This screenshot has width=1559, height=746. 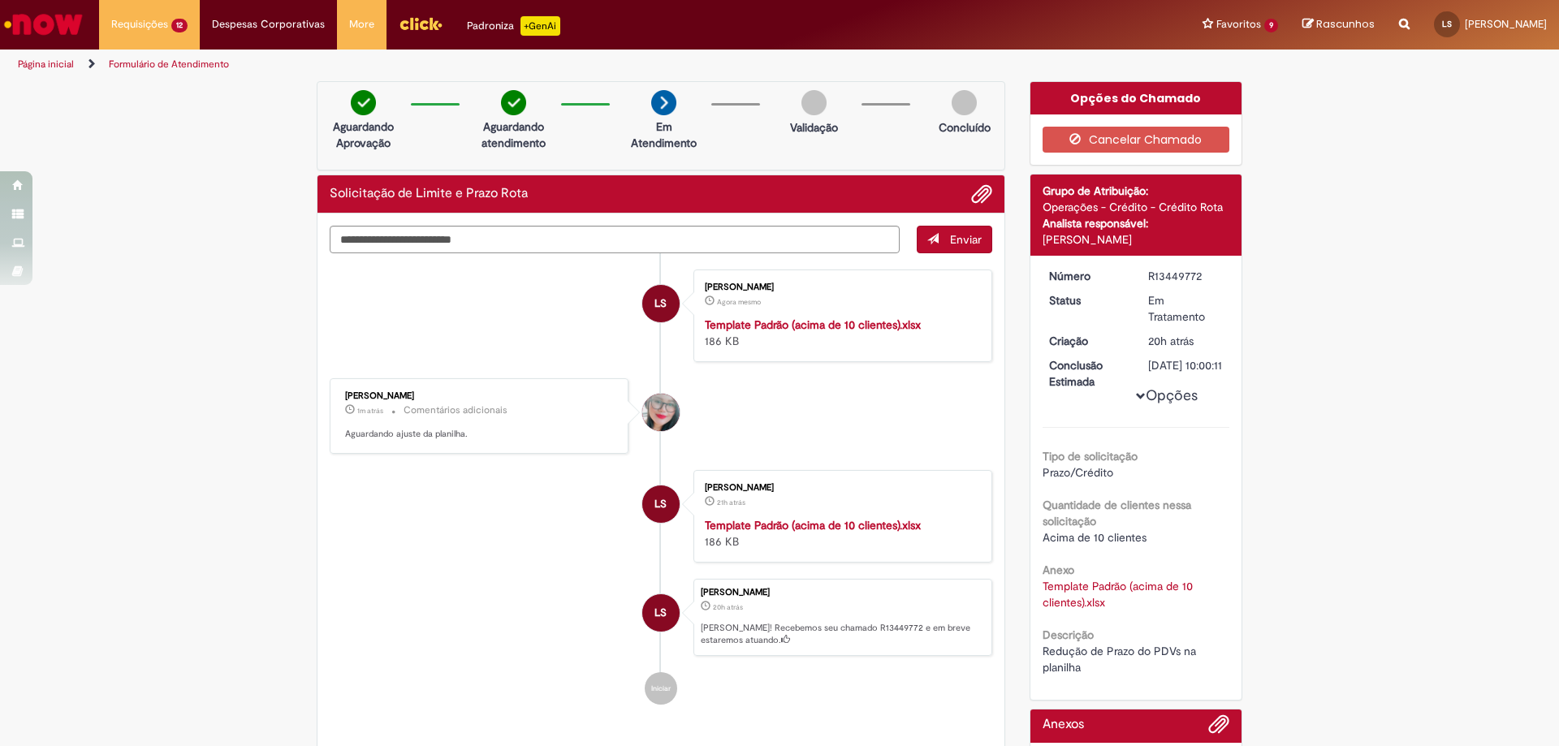 What do you see at coordinates (731, 503) in the screenshot?
I see `time: 26/08/2025 16:56:30` at bounding box center [731, 503].